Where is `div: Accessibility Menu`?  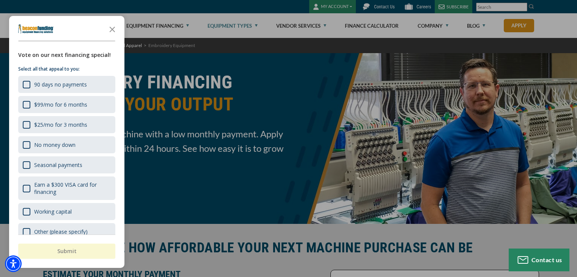
div: Accessibility Menu is located at coordinates (13, 263).